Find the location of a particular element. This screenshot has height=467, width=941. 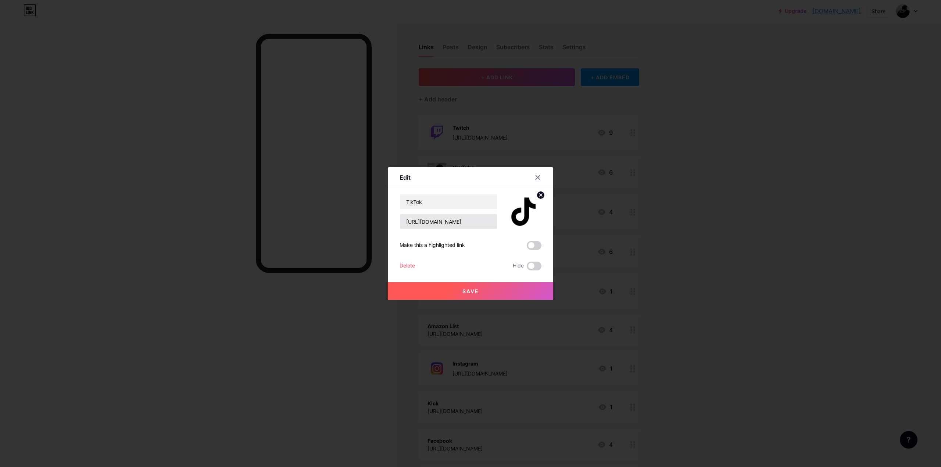

input: URL is located at coordinates (448, 222).